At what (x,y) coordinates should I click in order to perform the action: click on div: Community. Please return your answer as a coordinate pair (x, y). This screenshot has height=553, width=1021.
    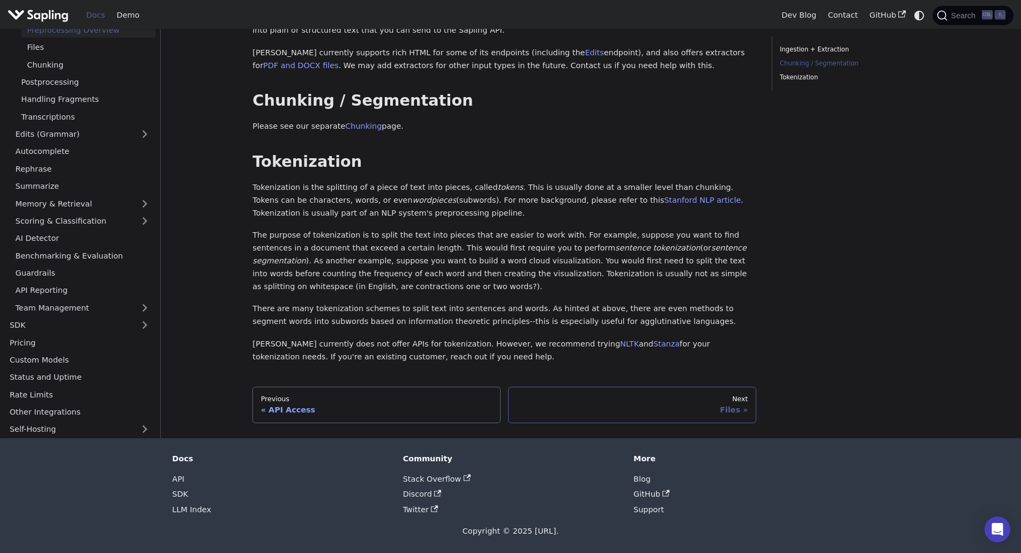
    Looking at the image, I should click on (511, 458).